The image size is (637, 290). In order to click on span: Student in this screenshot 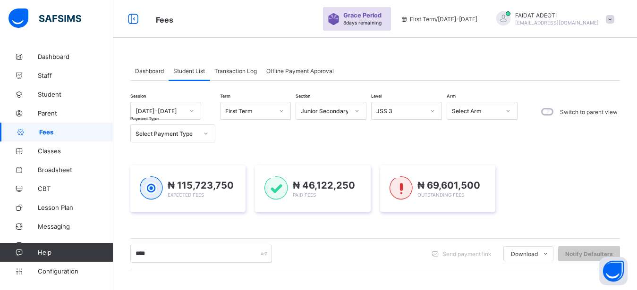, I will do `click(76, 94)`.